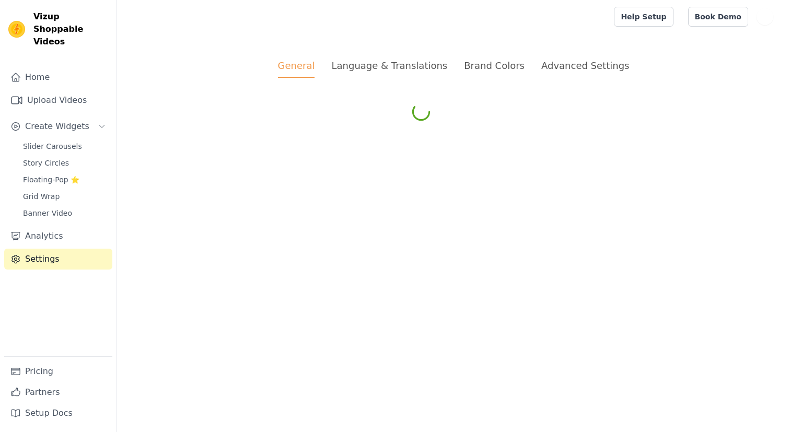 The image size is (790, 432). I want to click on span: Vizup Shoppable Videos, so click(71, 29).